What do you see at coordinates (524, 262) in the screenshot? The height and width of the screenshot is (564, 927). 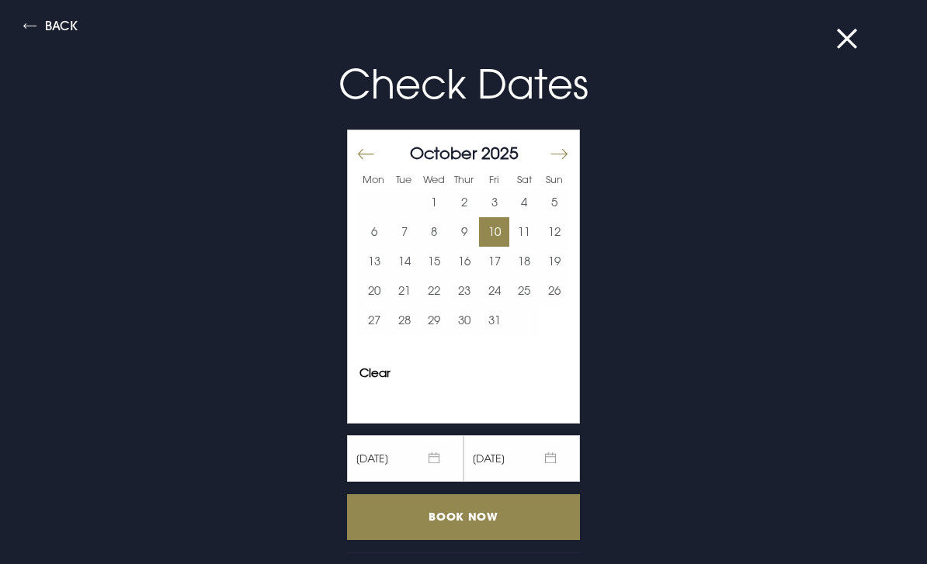 I see `td: Choose Saturday, October 18, 2025 as your end date.` at bounding box center [524, 262].